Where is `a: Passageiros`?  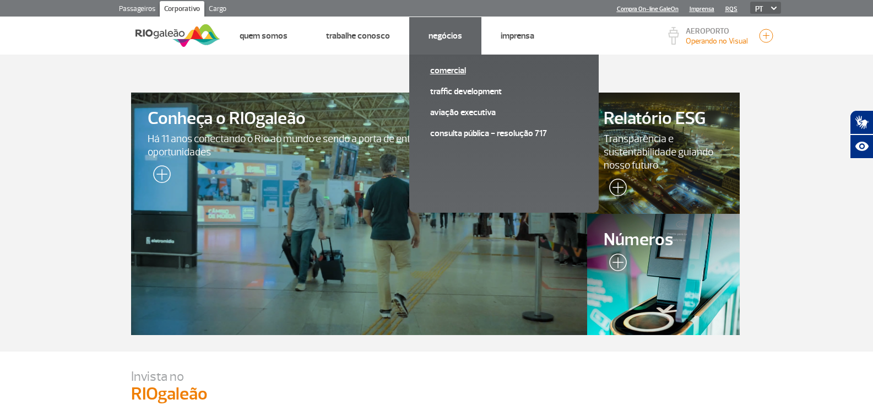 a: Passageiros is located at coordinates (137, 10).